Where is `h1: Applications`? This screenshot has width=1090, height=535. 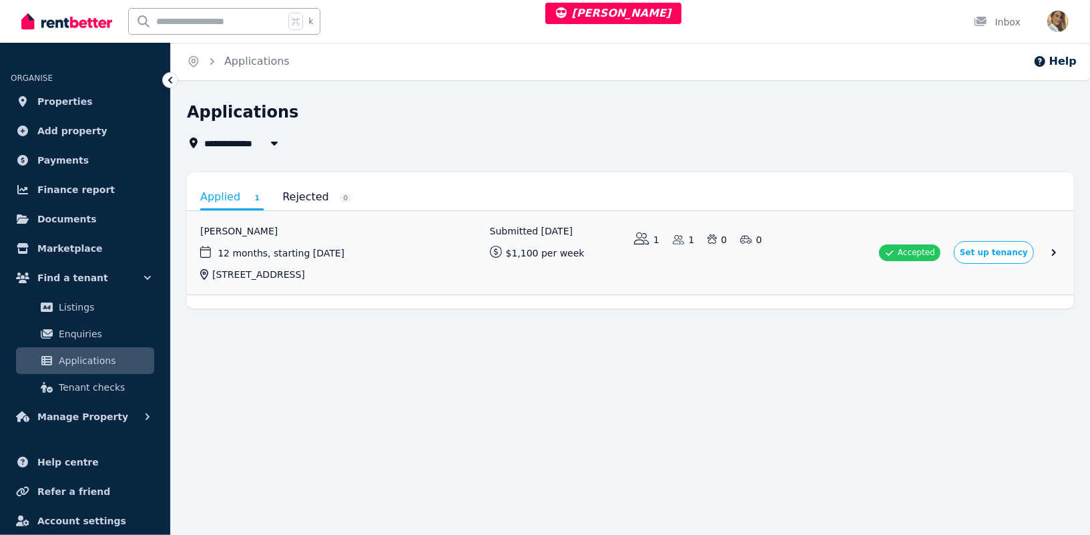
h1: Applications is located at coordinates (242, 112).